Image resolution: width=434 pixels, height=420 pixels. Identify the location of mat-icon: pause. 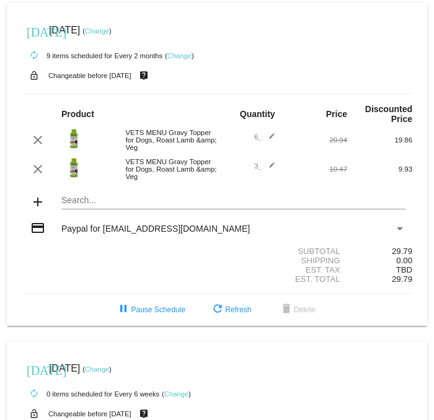
(123, 310).